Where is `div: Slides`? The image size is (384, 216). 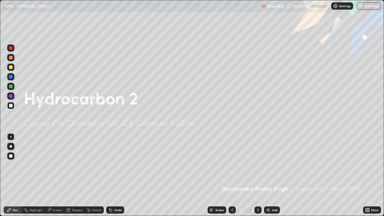 div: Slides is located at coordinates (220, 210).